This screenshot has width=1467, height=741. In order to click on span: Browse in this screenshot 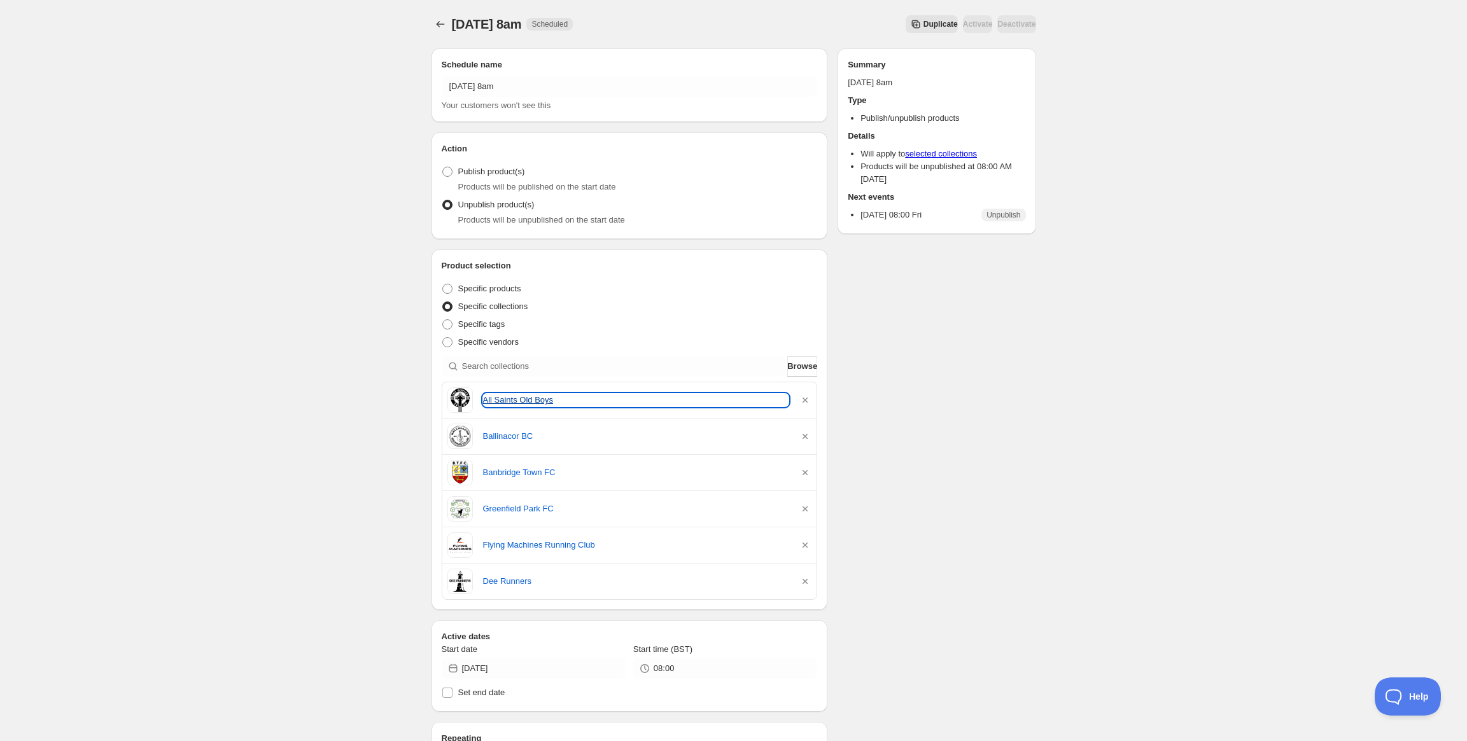, I will do `click(802, 367)`.